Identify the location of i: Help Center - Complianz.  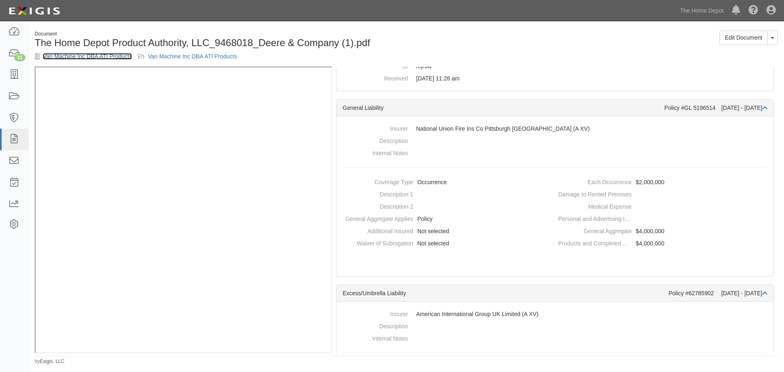
(753, 11).